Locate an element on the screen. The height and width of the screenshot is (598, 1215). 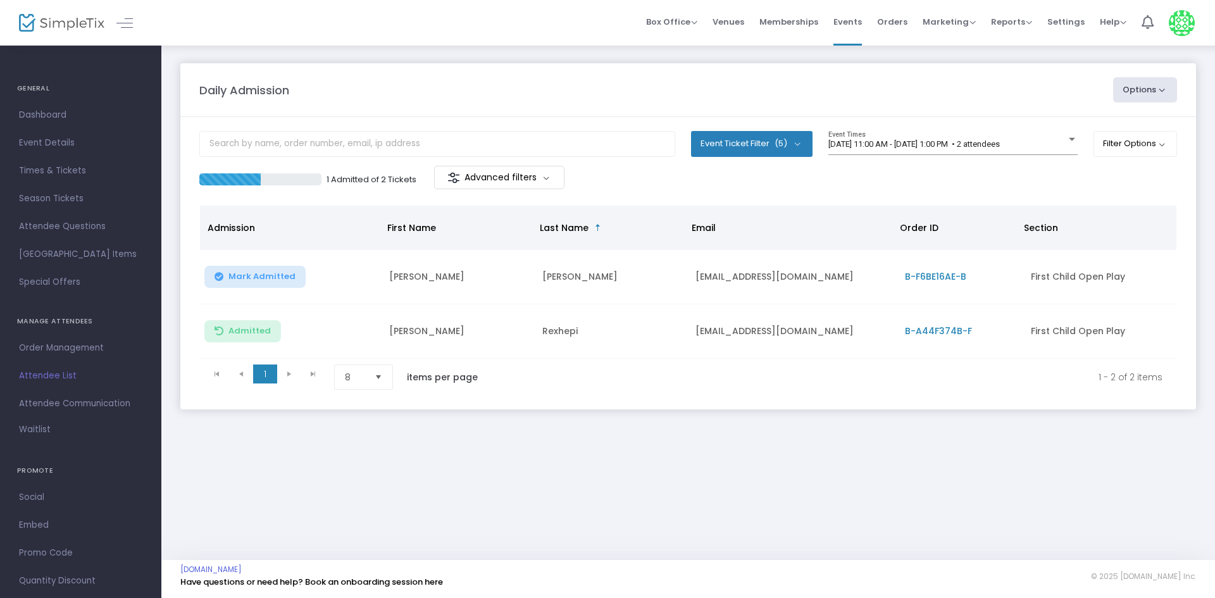
span: Section is located at coordinates (1041, 228).